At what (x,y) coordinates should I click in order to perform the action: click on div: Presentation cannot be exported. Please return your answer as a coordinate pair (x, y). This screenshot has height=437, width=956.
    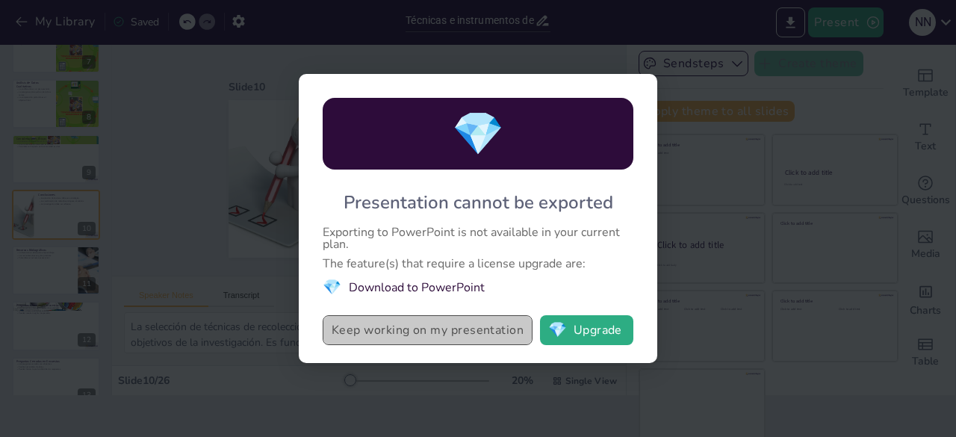
    Looking at the image, I should click on (478, 202).